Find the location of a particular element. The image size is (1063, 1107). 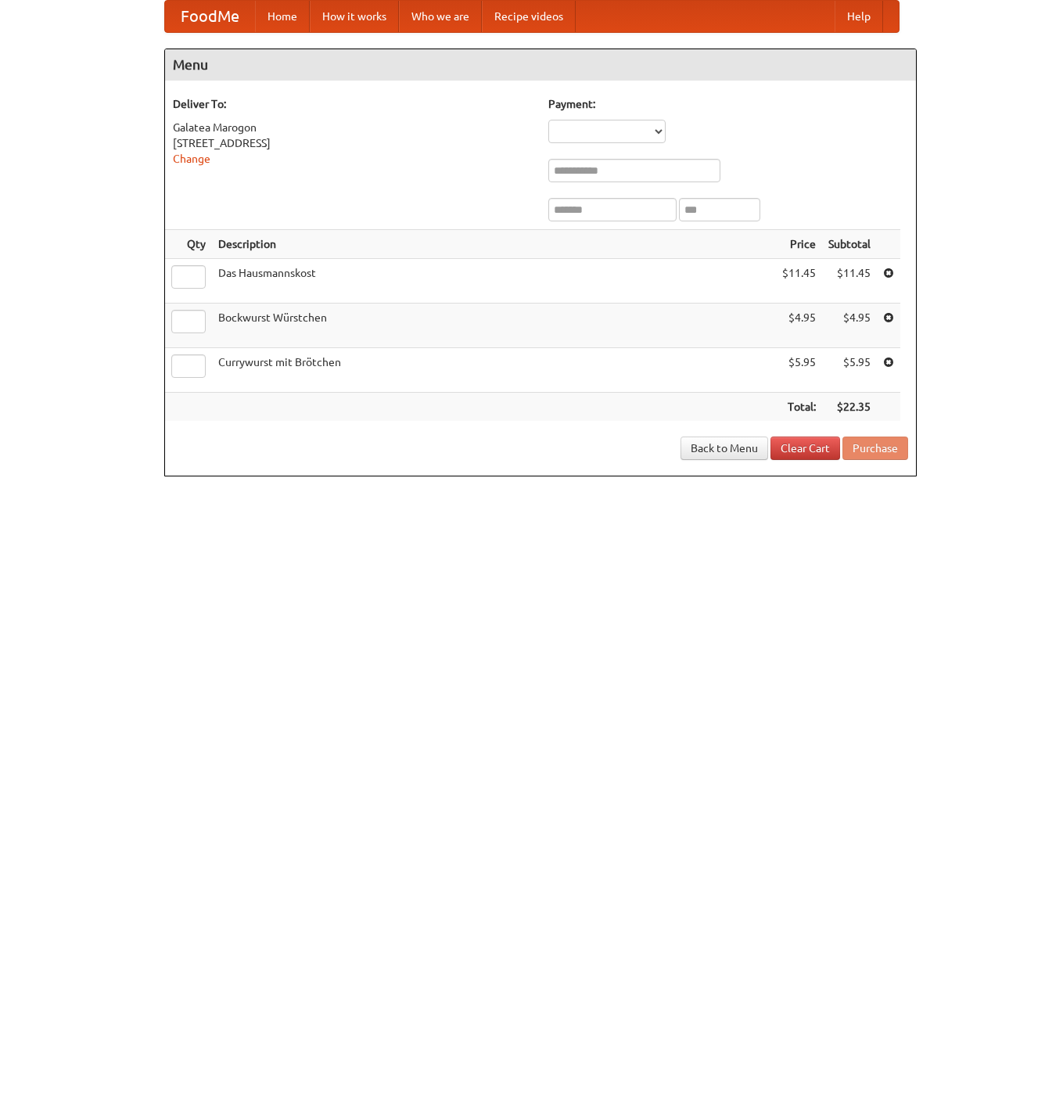

button: Purchase is located at coordinates (875, 448).